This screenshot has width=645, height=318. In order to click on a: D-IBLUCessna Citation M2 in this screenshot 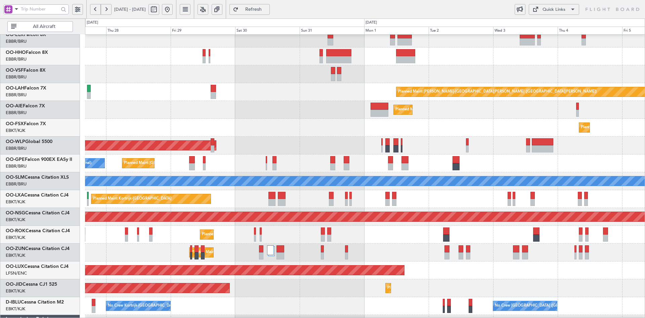, I will do `click(35, 302)`.